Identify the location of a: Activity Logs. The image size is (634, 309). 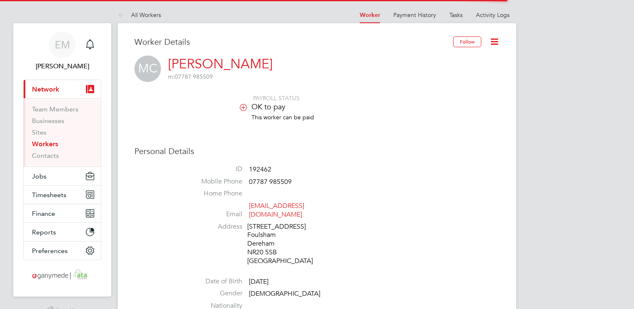
(492, 15).